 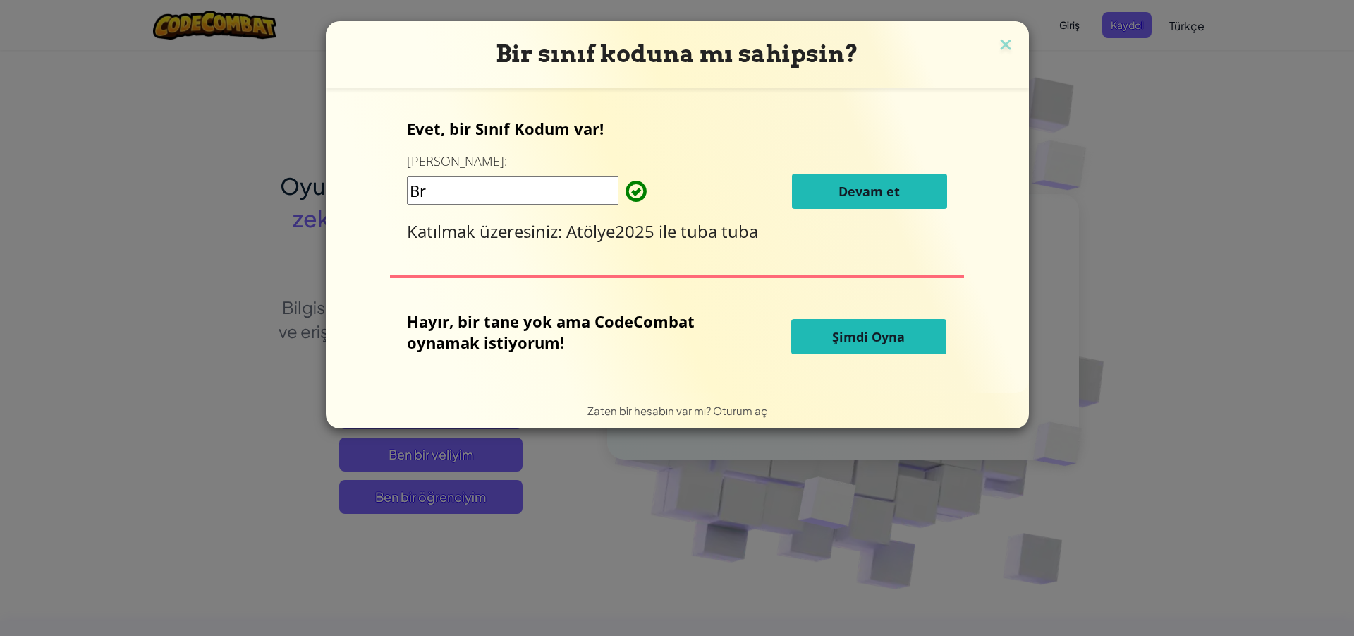 What do you see at coordinates (650, 410) in the screenshot?
I see `span: Zaten bir hesabın var mı?` at bounding box center [650, 410].